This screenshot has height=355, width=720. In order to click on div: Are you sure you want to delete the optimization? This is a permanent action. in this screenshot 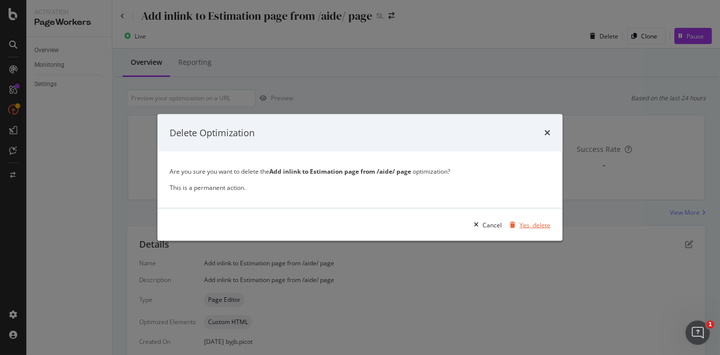, I will do `click(360, 180)`.